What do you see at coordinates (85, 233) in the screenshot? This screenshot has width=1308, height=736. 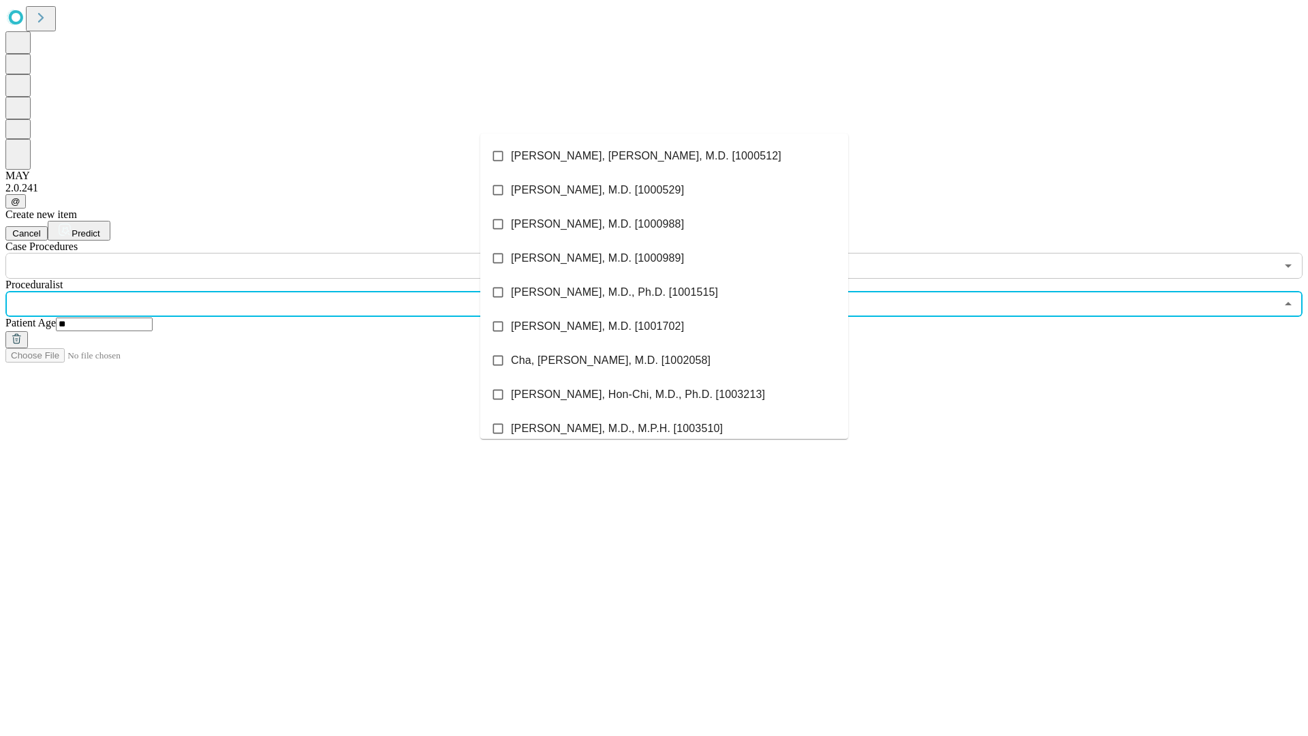 I see `span: Predict` at bounding box center [85, 233].